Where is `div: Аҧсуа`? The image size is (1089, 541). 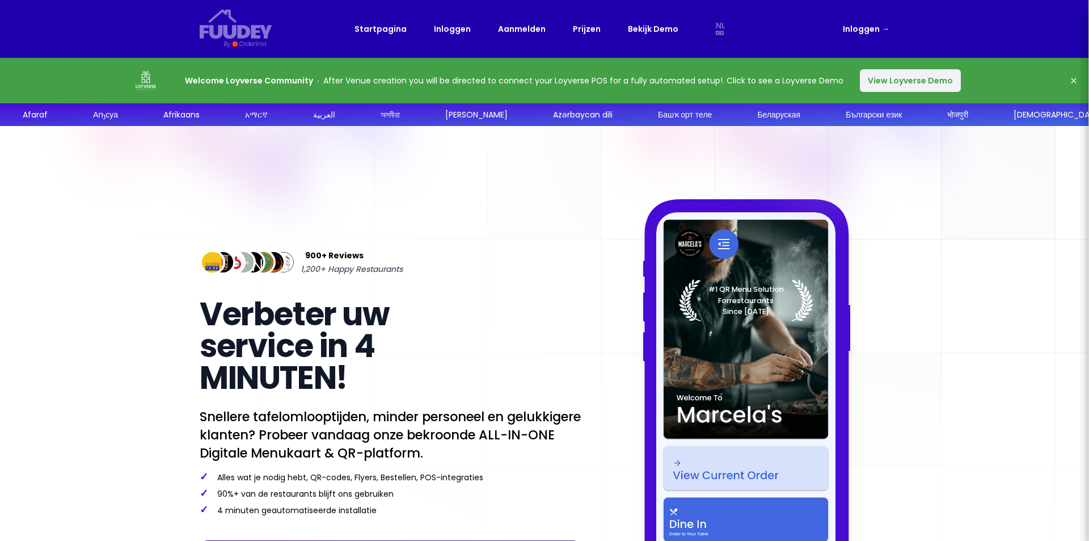 div: Аҧсуа is located at coordinates (106, 115).